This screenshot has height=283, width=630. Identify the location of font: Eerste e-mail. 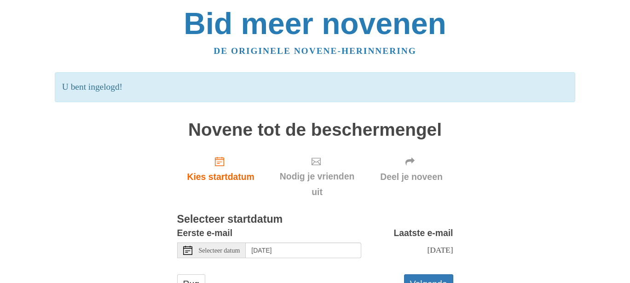
(205, 233).